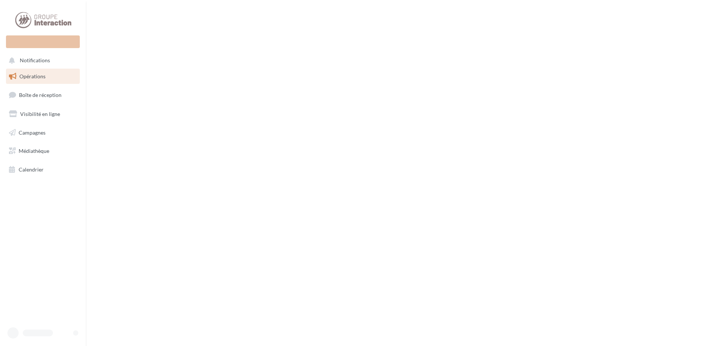 The width and height of the screenshot is (713, 346). Describe the element at coordinates (34, 151) in the screenshot. I see `span: Médiathèque` at that location.